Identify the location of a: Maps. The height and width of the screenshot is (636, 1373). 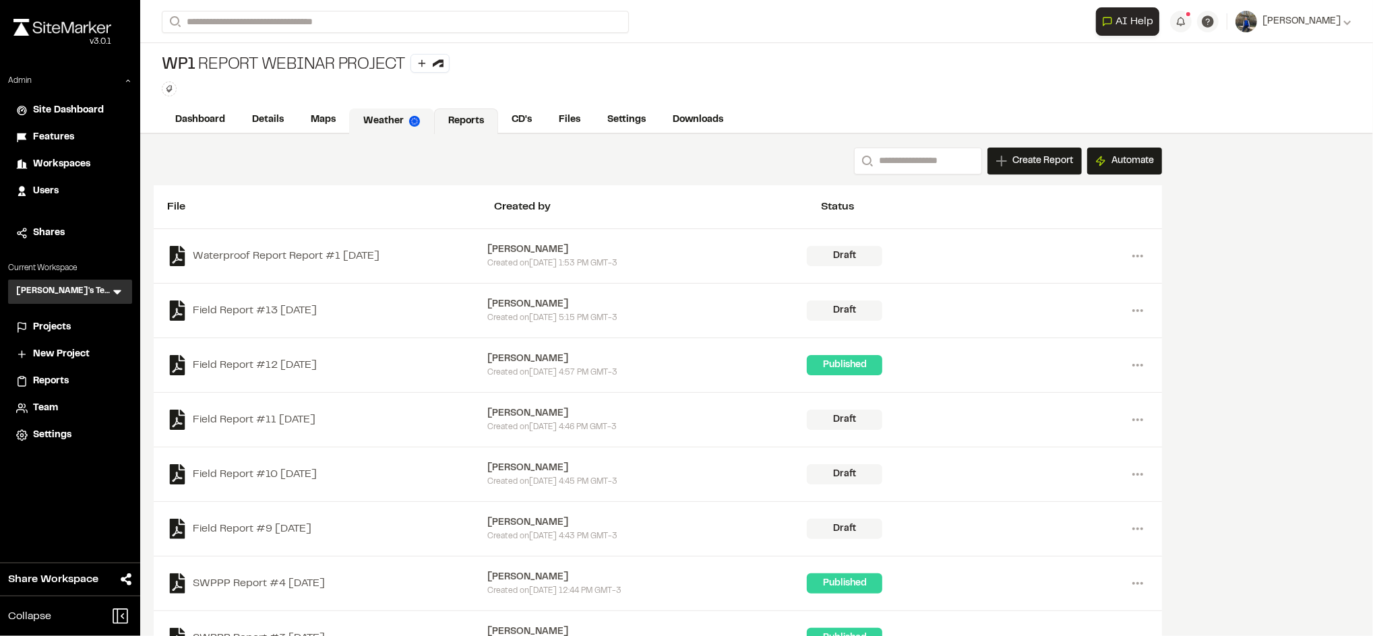
(323, 120).